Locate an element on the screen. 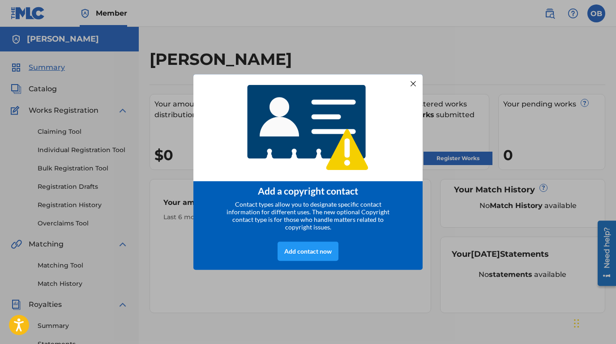  div: entering modal is located at coordinates (308, 172).